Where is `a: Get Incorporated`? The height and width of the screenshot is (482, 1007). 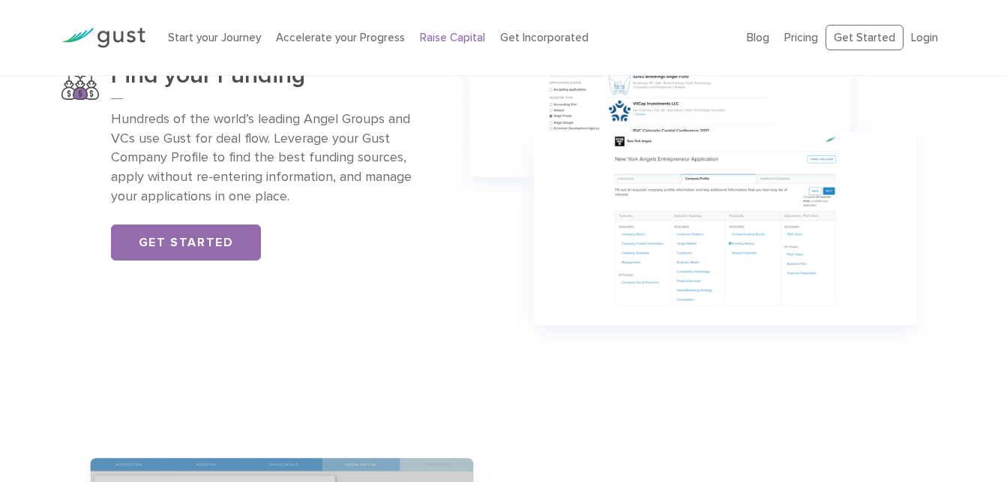
a: Get Incorporated is located at coordinates (545, 38).